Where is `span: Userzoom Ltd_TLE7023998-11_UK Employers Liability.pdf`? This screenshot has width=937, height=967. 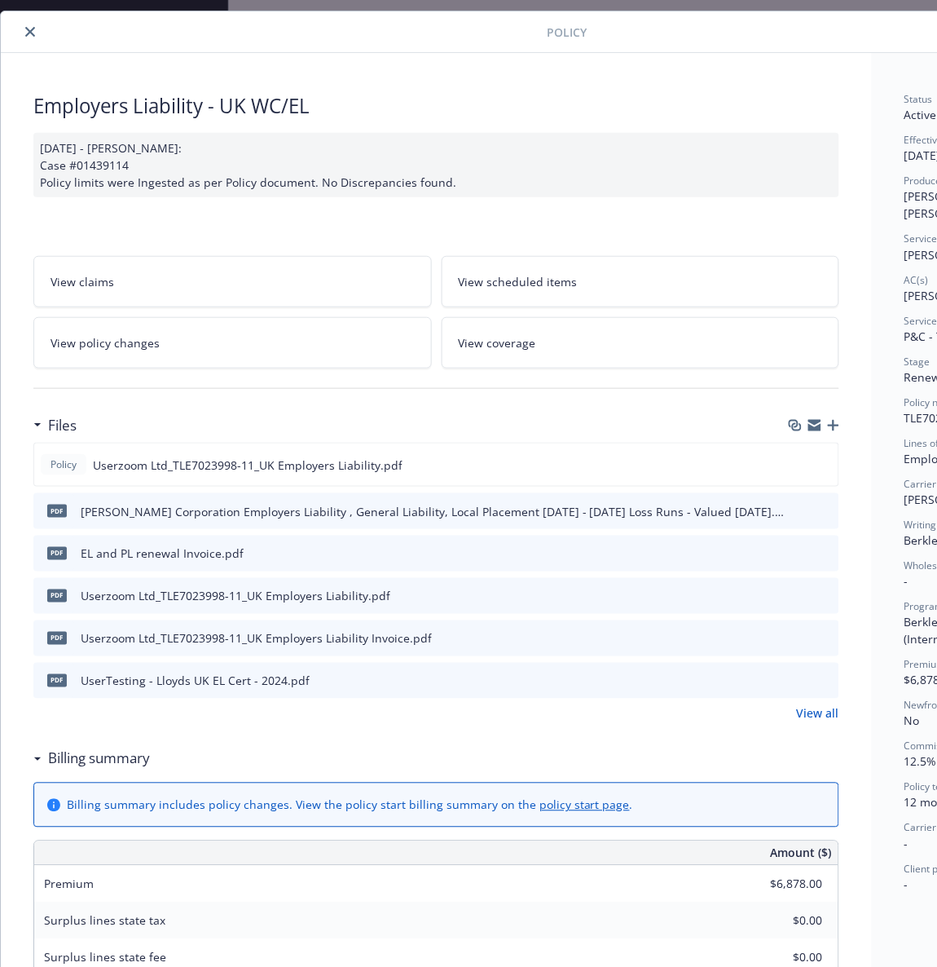 span: Userzoom Ltd_TLE7023998-11_UK Employers Liability.pdf is located at coordinates (248, 465).